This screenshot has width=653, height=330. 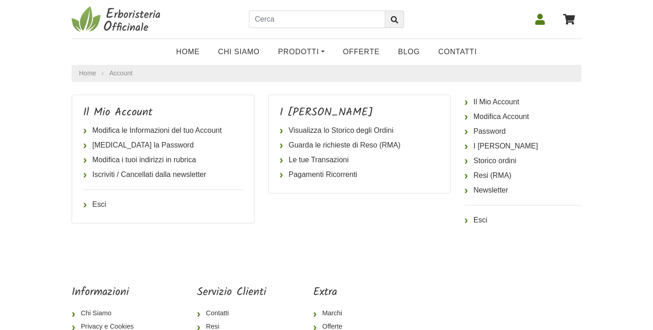 I want to click on a: Account, so click(x=121, y=73).